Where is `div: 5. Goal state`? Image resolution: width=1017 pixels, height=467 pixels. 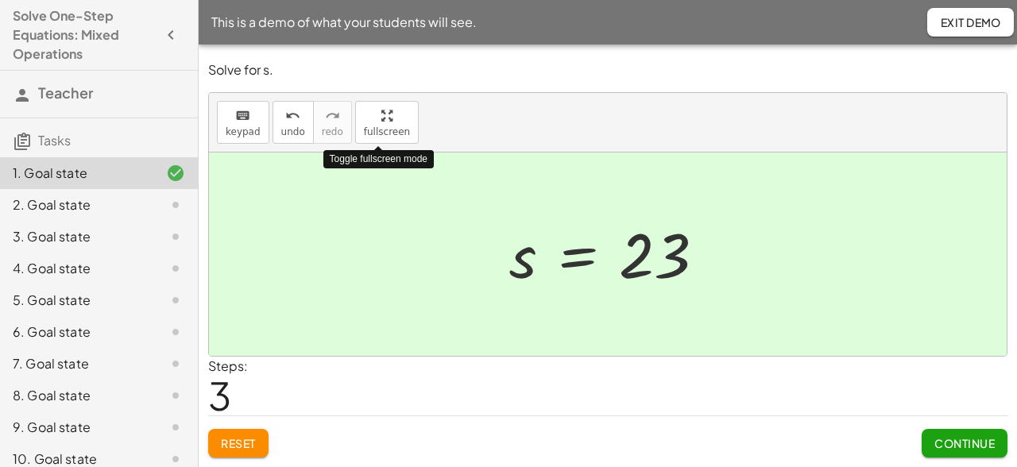 div: 5. Goal state is located at coordinates (76, 300).